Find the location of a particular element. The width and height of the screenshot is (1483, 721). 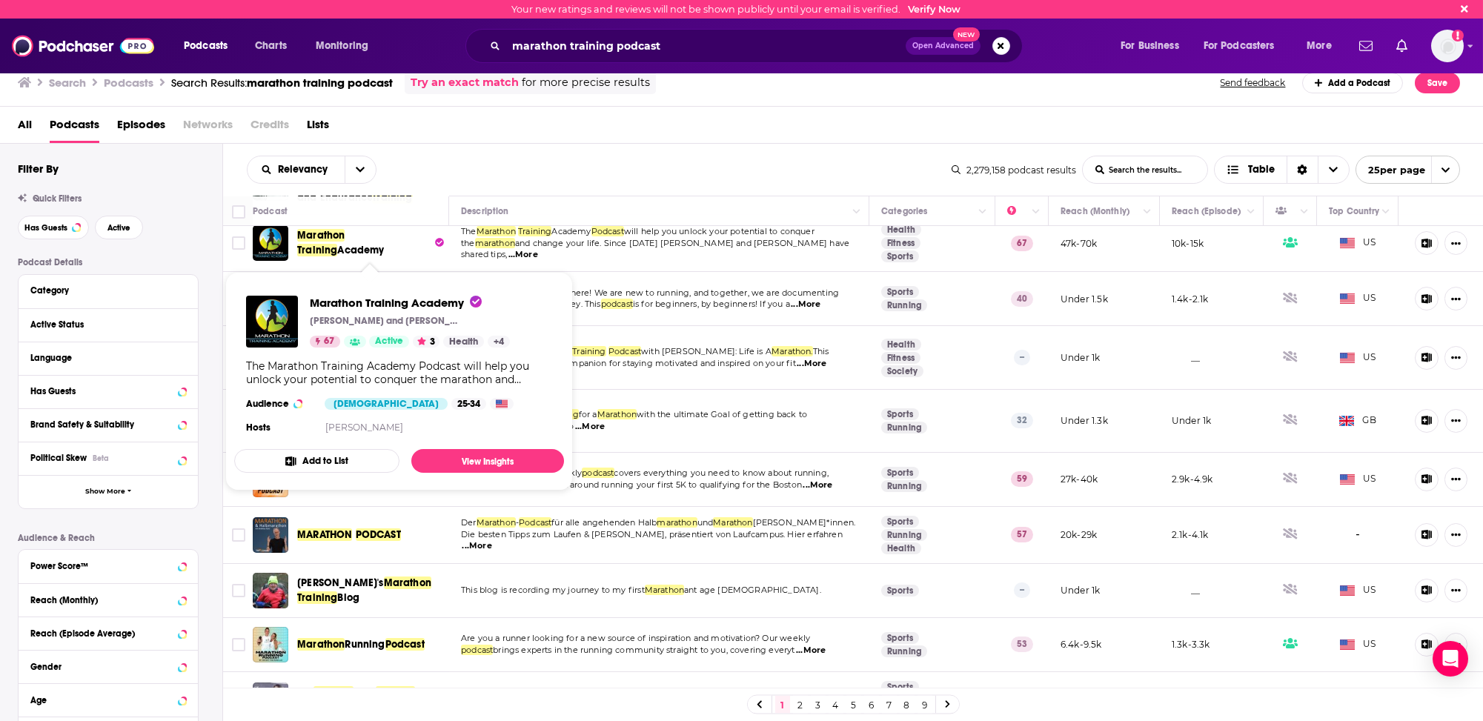

a: MarathonTrainingAcademy is located at coordinates (371, 243).